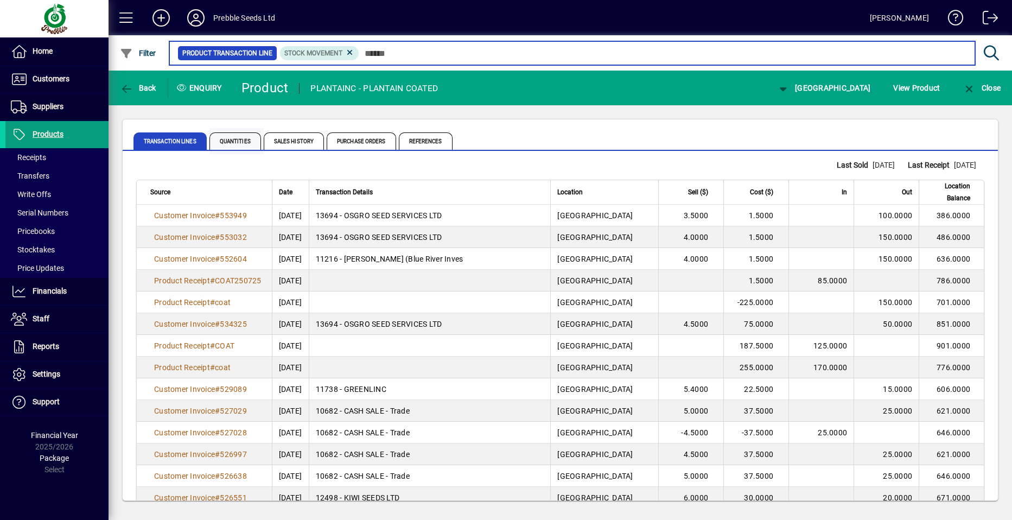  Describe the element at coordinates (233, 454) in the screenshot. I see `span: 526997` at that location.